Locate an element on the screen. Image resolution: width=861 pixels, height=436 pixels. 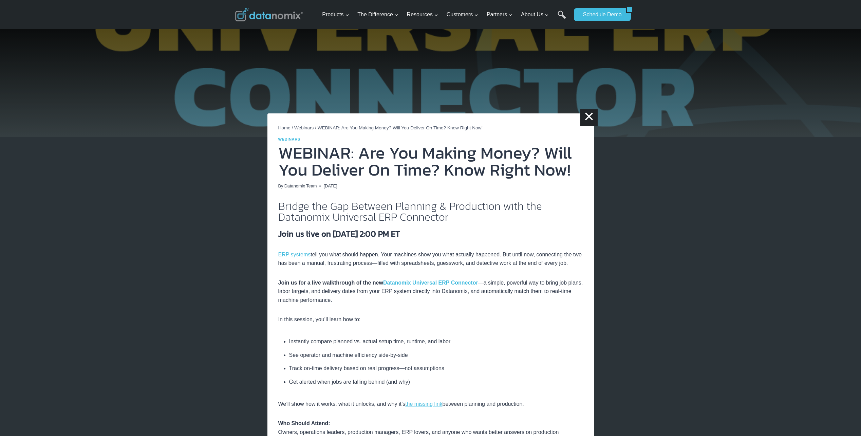
span: The Difference is located at coordinates (378, 15).